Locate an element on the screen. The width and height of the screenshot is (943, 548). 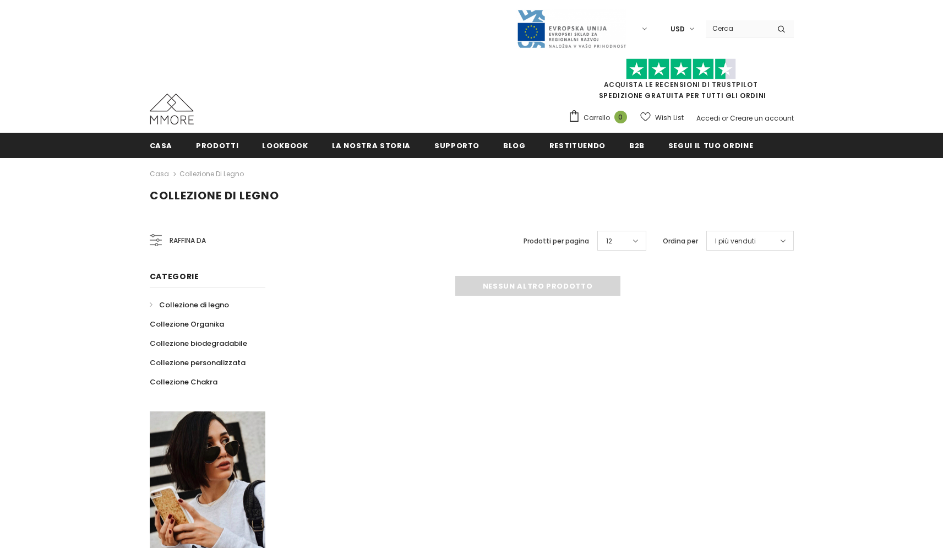
span: I più venduti is located at coordinates (735, 241).